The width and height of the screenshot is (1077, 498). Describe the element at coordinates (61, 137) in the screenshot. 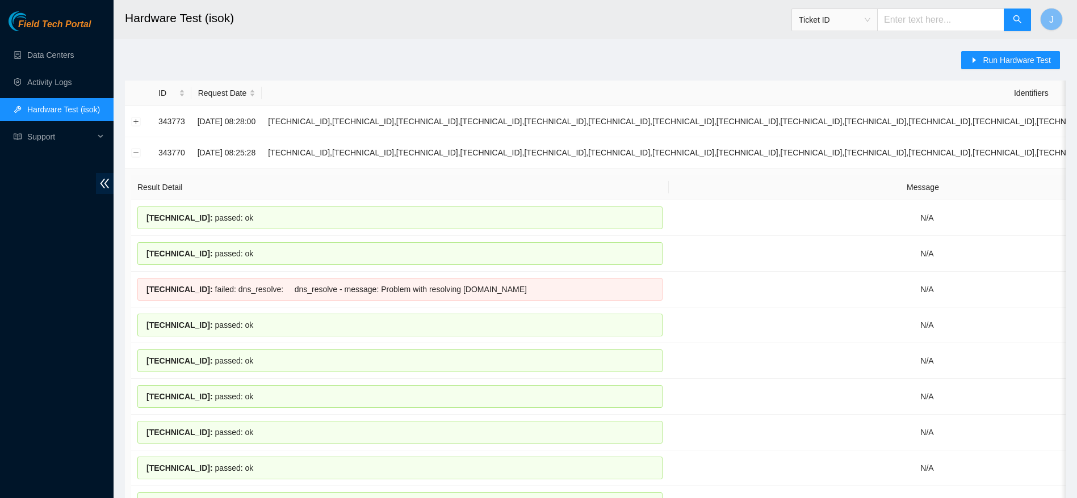

I see `span: Support` at that location.